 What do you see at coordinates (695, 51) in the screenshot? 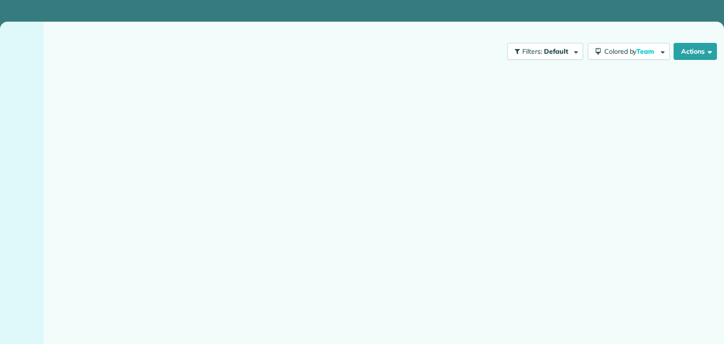
I see `button: Actions` at bounding box center [695, 51].